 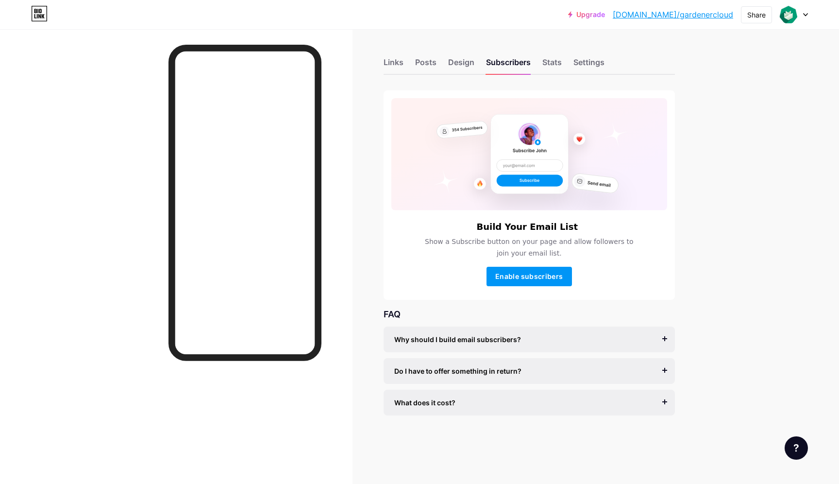 I want to click on button: Enable subscribers, so click(x=529, y=276).